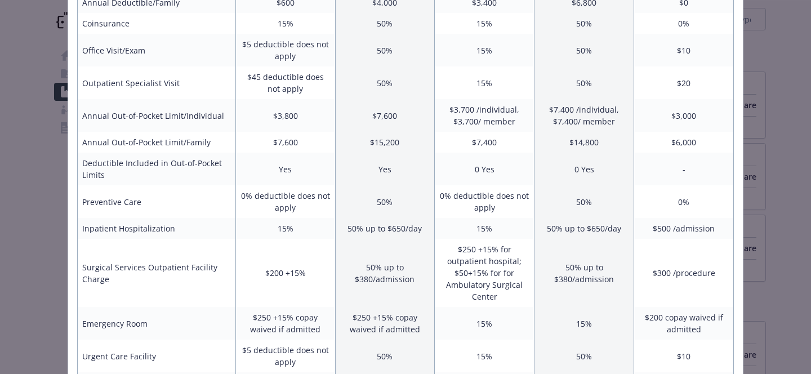 The height and width of the screenshot is (374, 811). I want to click on td: Inpatient Hospitalization, so click(157, 228).